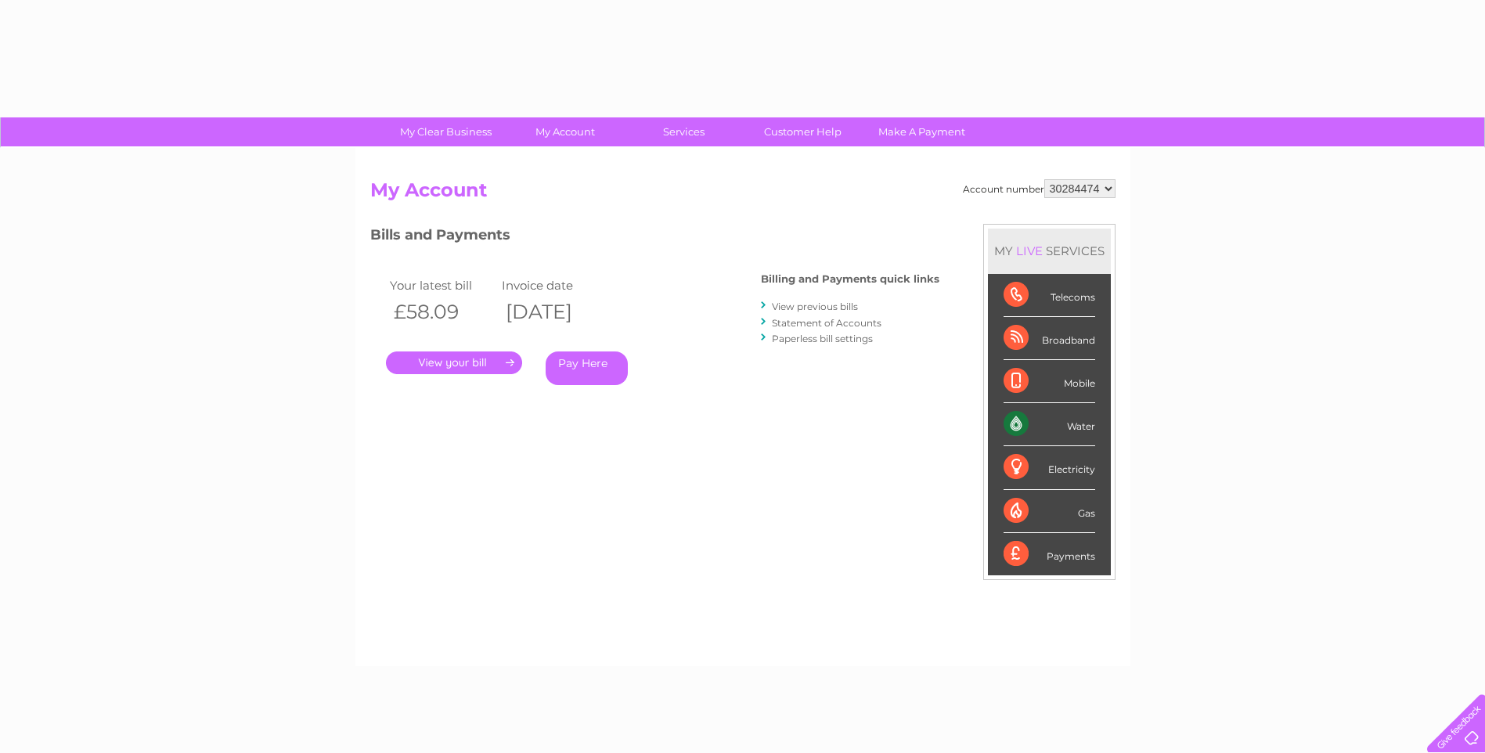  I want to click on h4: Billing and Payments quick links, so click(850, 279).